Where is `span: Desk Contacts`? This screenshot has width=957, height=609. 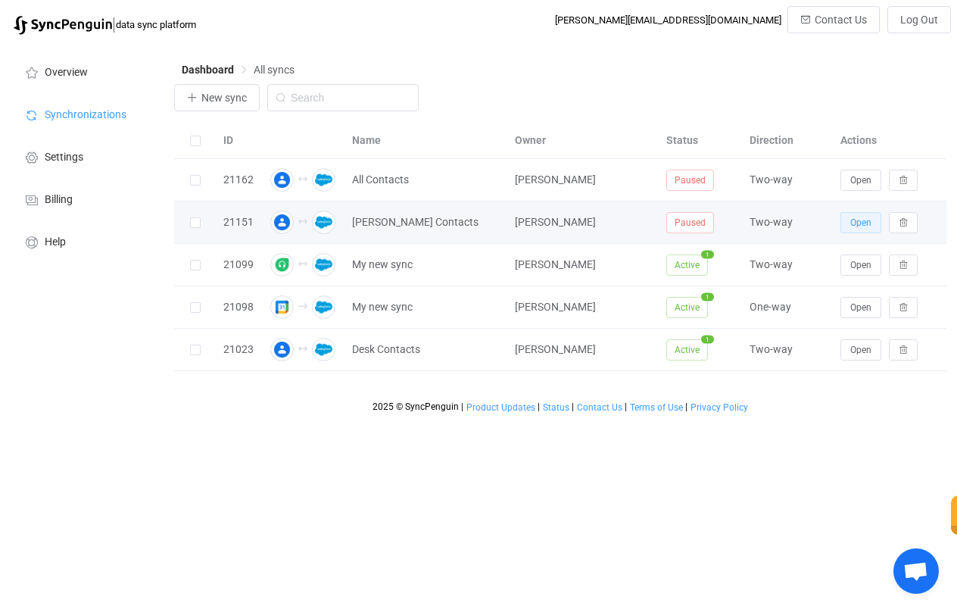
span: Desk Contacts is located at coordinates (386, 349).